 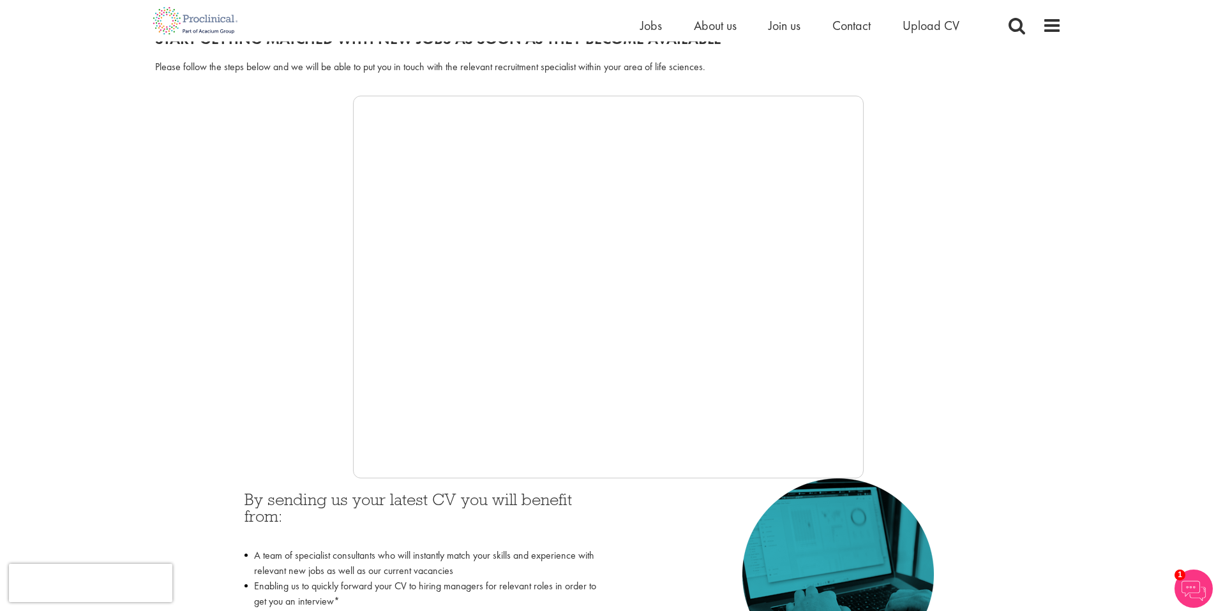 What do you see at coordinates (930, 26) in the screenshot?
I see `span: Upload CV` at bounding box center [930, 26].